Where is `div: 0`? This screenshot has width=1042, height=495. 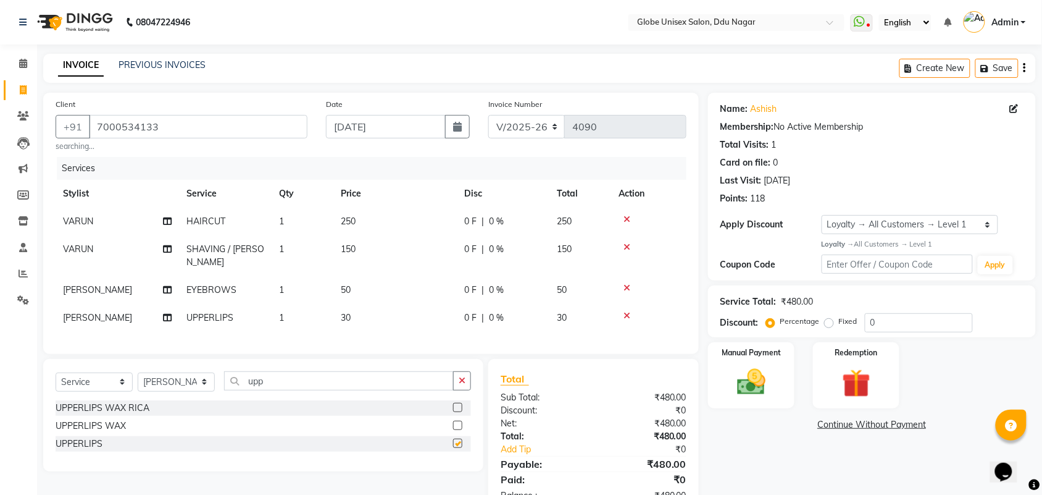 div: 0 is located at coordinates (776, 162).